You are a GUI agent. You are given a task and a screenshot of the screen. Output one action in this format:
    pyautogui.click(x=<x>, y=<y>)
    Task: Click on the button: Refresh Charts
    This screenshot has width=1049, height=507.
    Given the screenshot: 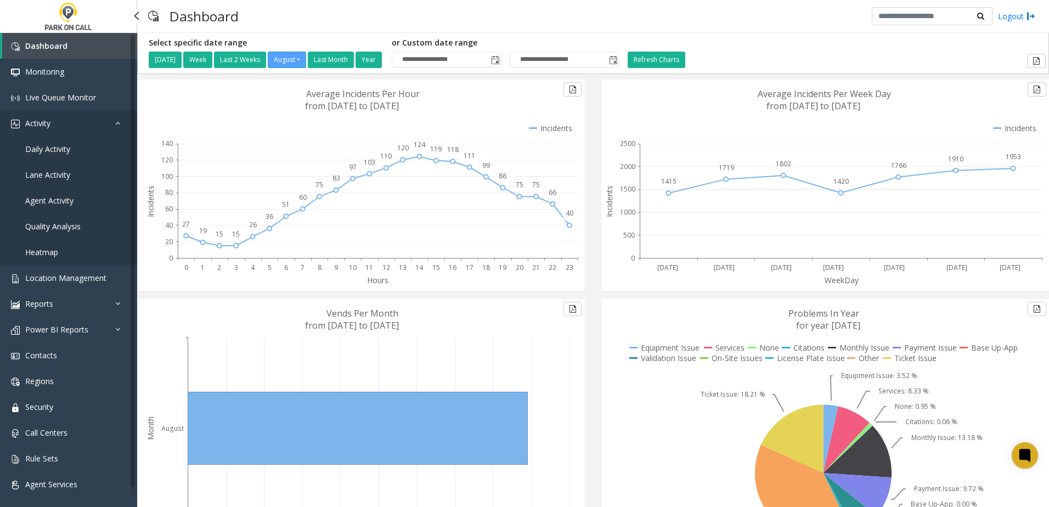 What is the action you would take?
    pyautogui.click(x=656, y=60)
    